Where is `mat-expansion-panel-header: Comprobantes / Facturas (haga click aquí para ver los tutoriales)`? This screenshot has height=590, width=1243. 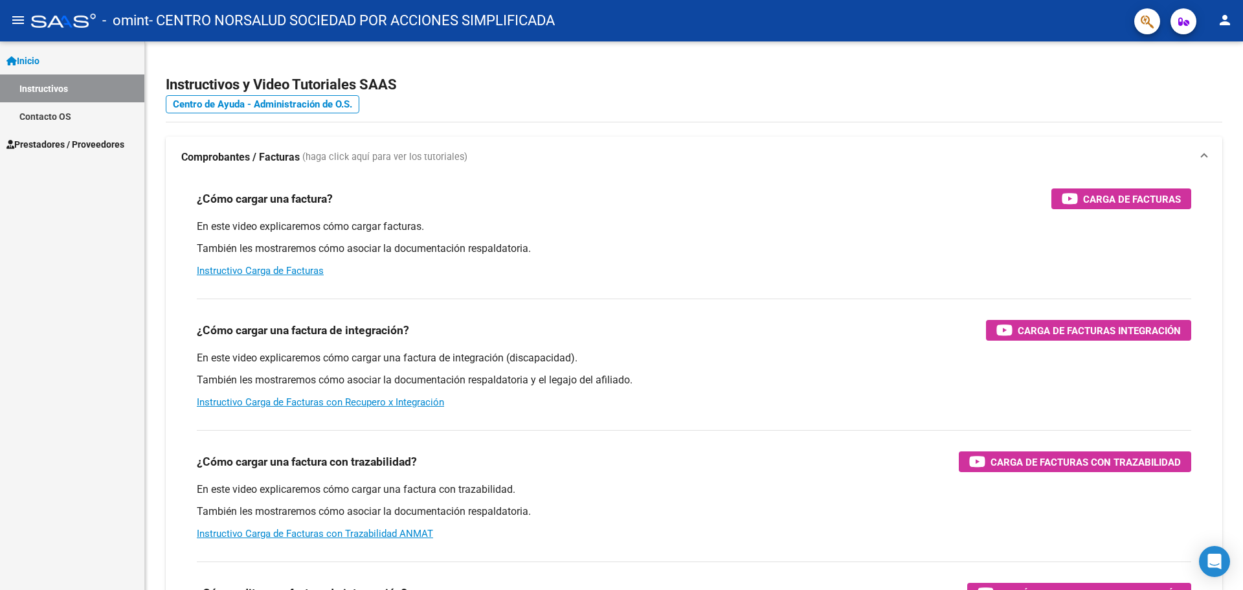 mat-expansion-panel-header: Comprobantes / Facturas (haga click aquí para ver los tutoriales) is located at coordinates (694, 157).